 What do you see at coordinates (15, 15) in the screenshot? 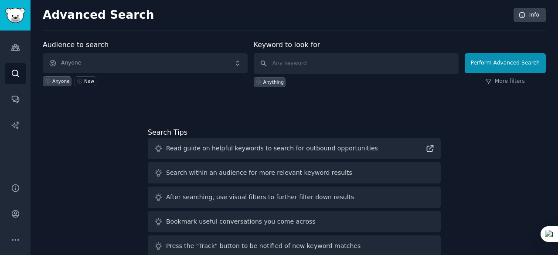
I see `img: GummySearch logo` at bounding box center [15, 15].